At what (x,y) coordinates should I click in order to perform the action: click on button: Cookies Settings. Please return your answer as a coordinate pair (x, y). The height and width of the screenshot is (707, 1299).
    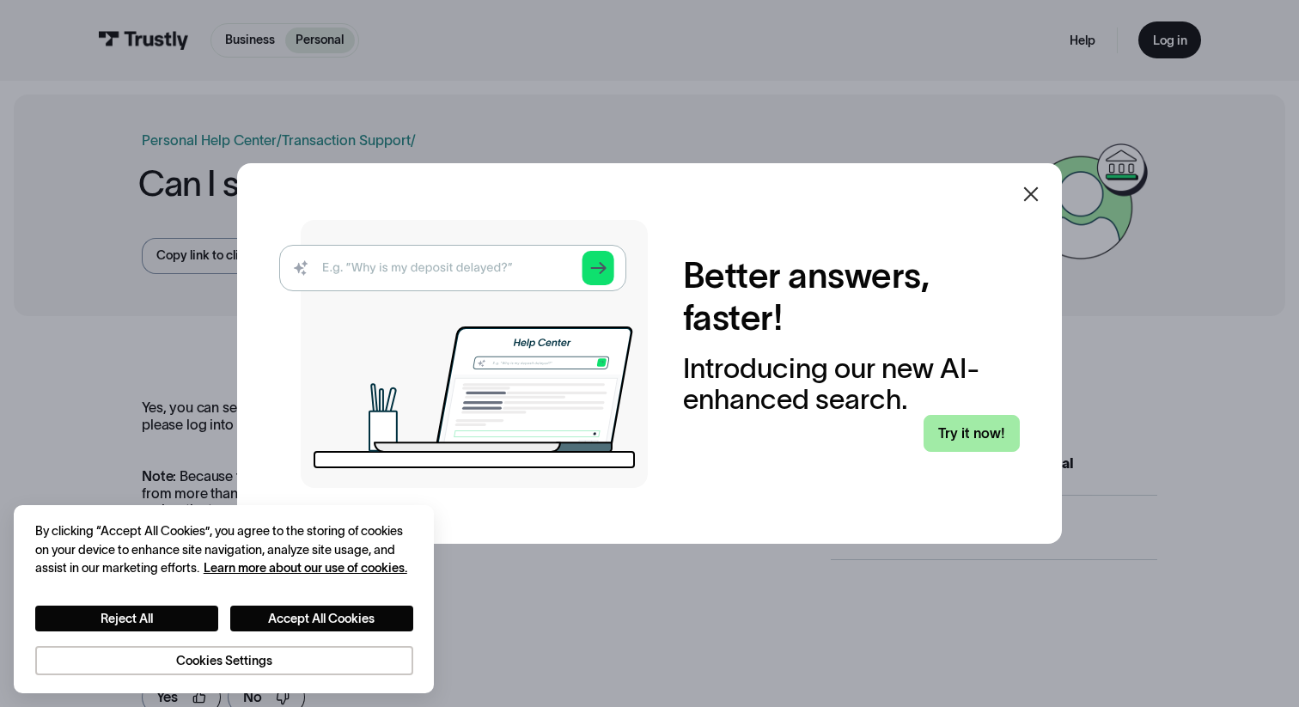
    Looking at the image, I should click on (224, 660).